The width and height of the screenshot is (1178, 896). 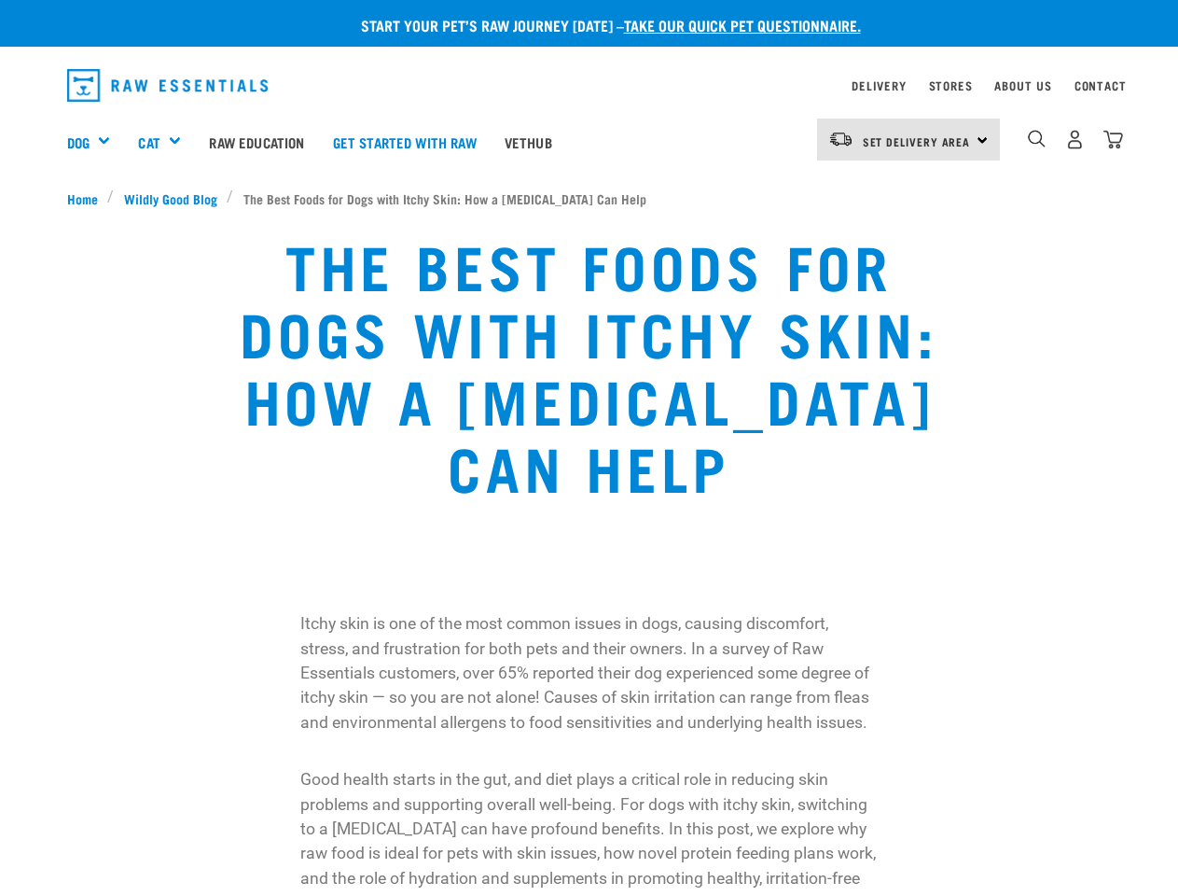 I want to click on a: Home, so click(x=88, y=198).